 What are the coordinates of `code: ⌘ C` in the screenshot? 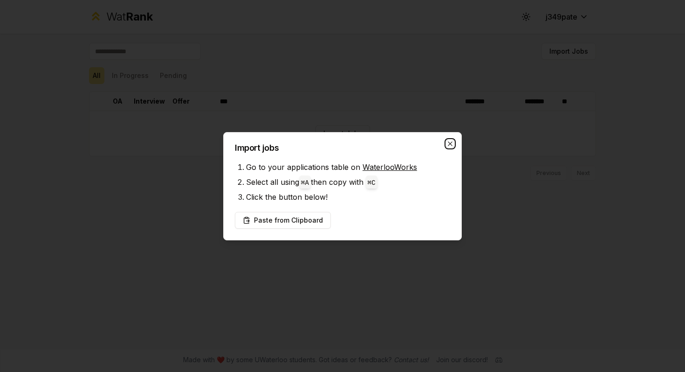 It's located at (372, 183).